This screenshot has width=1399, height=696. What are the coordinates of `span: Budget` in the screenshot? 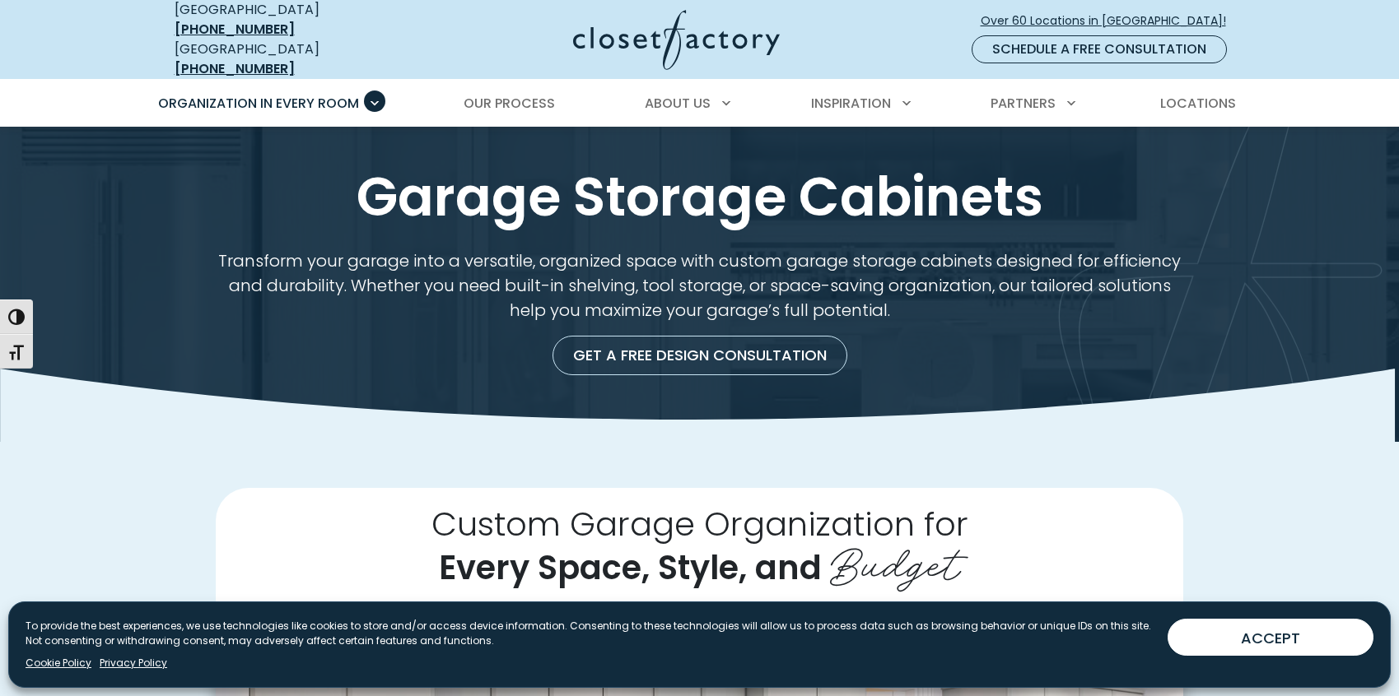 It's located at (895, 561).